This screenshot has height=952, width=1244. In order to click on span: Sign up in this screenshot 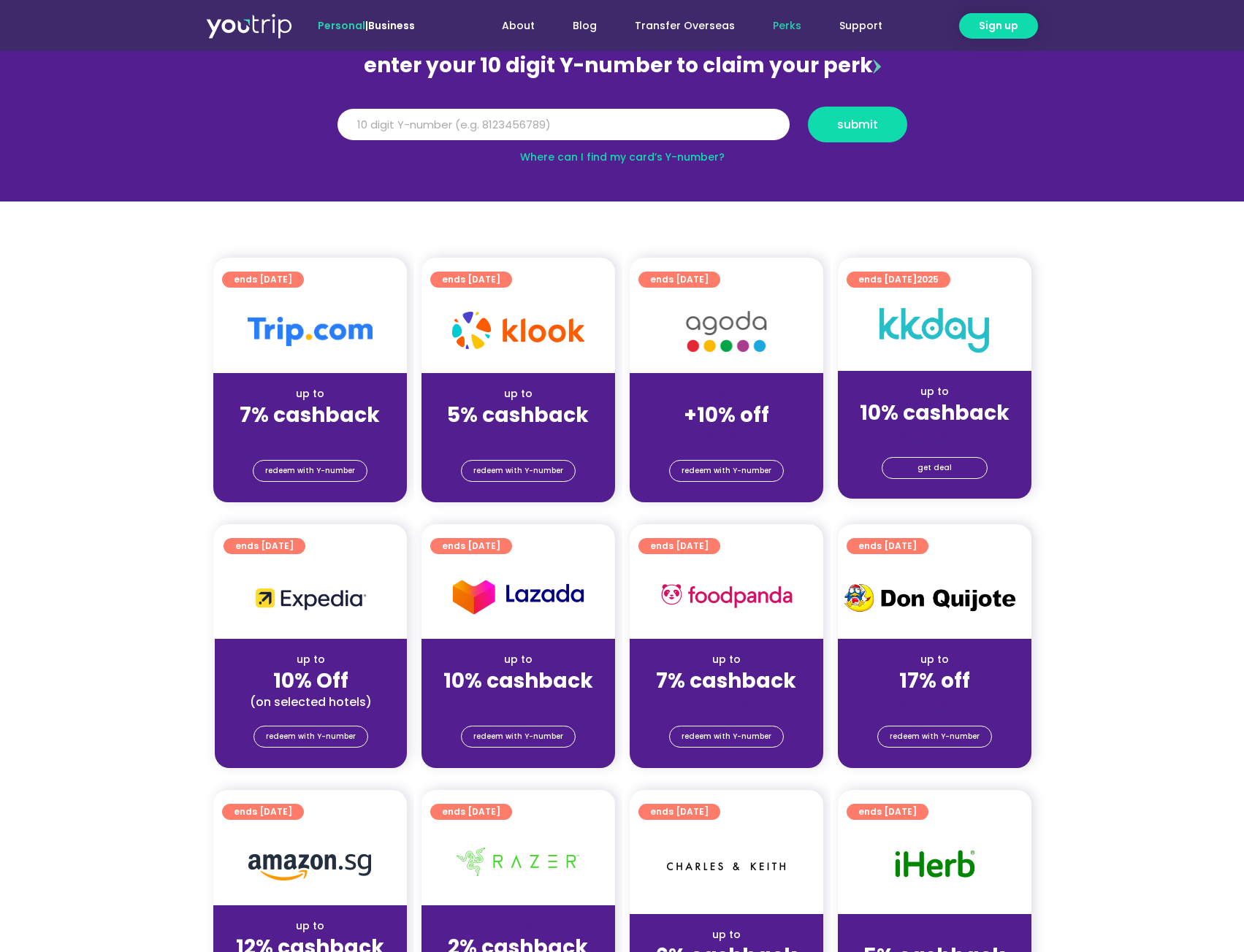, I will do `click(999, 25)`.